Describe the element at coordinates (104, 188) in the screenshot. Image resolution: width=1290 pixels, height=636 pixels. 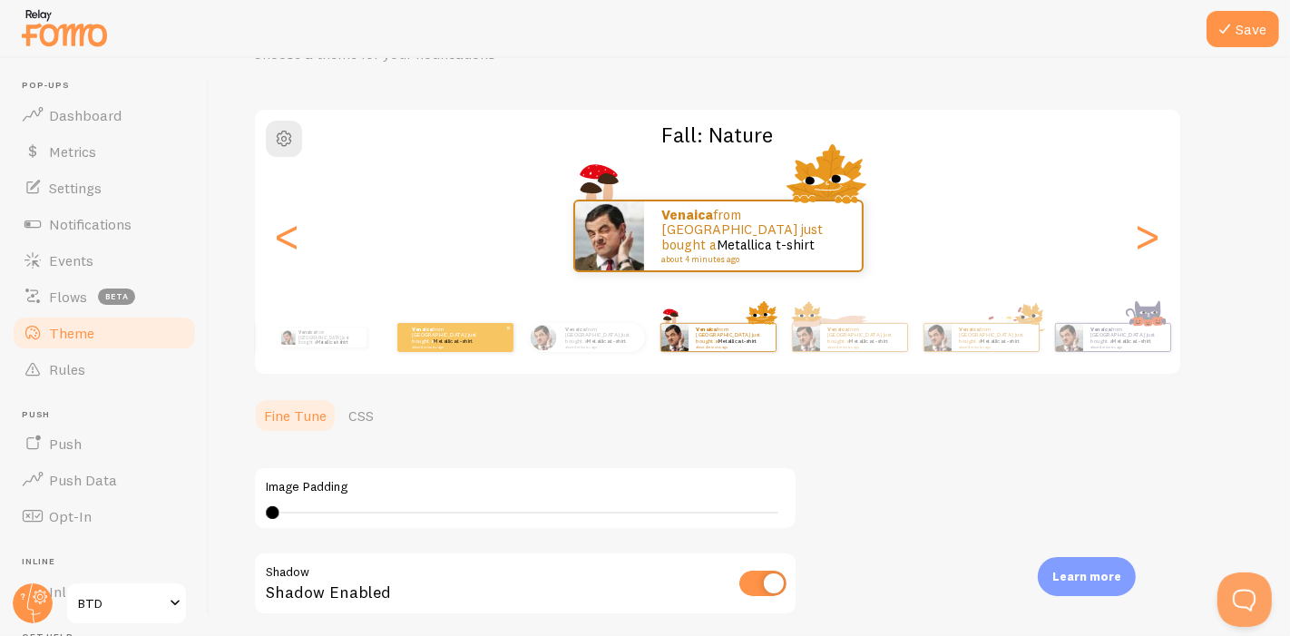
I see `a: Settings` at that location.